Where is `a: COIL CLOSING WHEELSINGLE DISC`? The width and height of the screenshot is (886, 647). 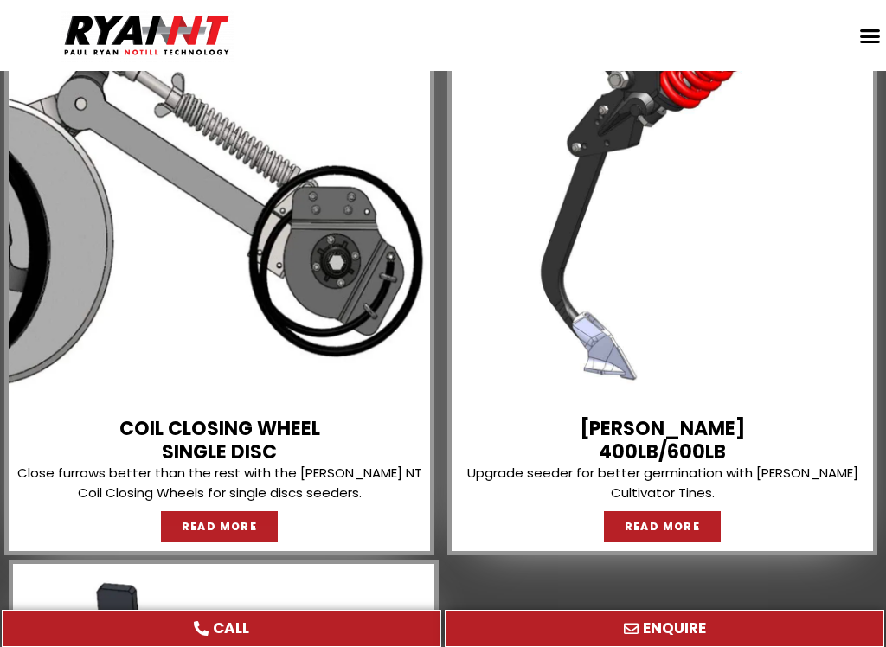 a: COIL CLOSING WHEELSINGLE DISC is located at coordinates (220, 439).